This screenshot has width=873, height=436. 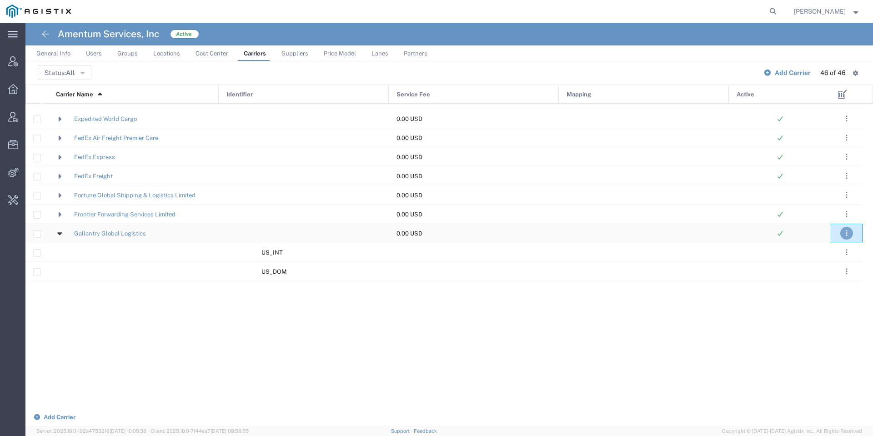 What do you see at coordinates (579, 95) in the screenshot?
I see `span: Mapping` at bounding box center [579, 95].